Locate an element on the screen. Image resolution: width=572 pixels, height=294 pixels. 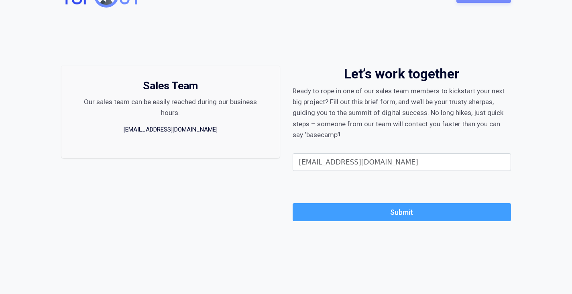
h4: Let’s work together is located at coordinates (402, 74).